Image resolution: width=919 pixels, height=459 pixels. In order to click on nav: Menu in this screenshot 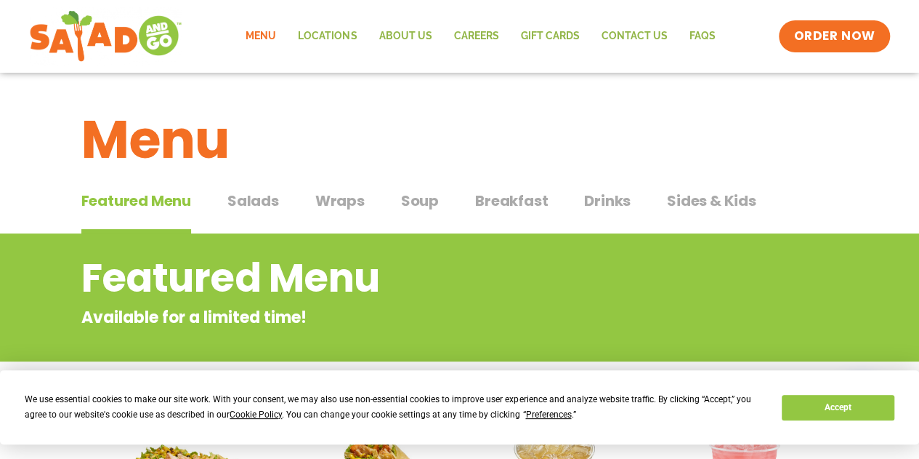, I will do `click(480, 36)`.